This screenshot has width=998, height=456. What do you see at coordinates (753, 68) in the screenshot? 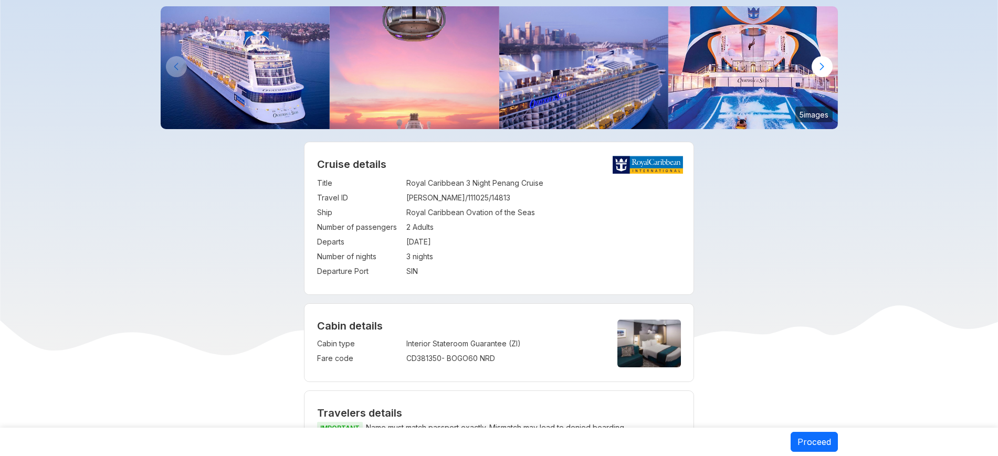
I see `img: ovation-of-the-seas-flowrider-sunset.jpg` at bounding box center [753, 68].